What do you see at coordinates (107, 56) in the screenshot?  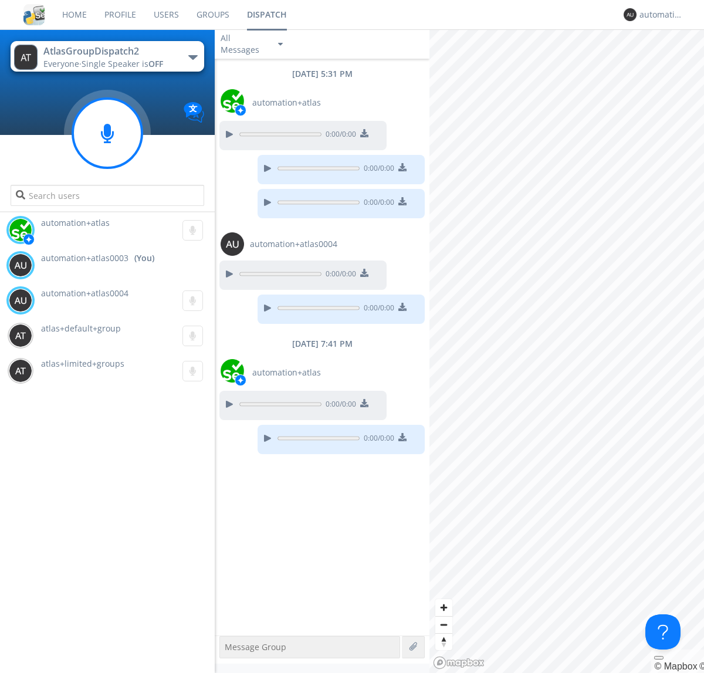 I see `button: AtlasGroupDispatch2Everyone·Single Speaker isOFF` at bounding box center [107, 56].